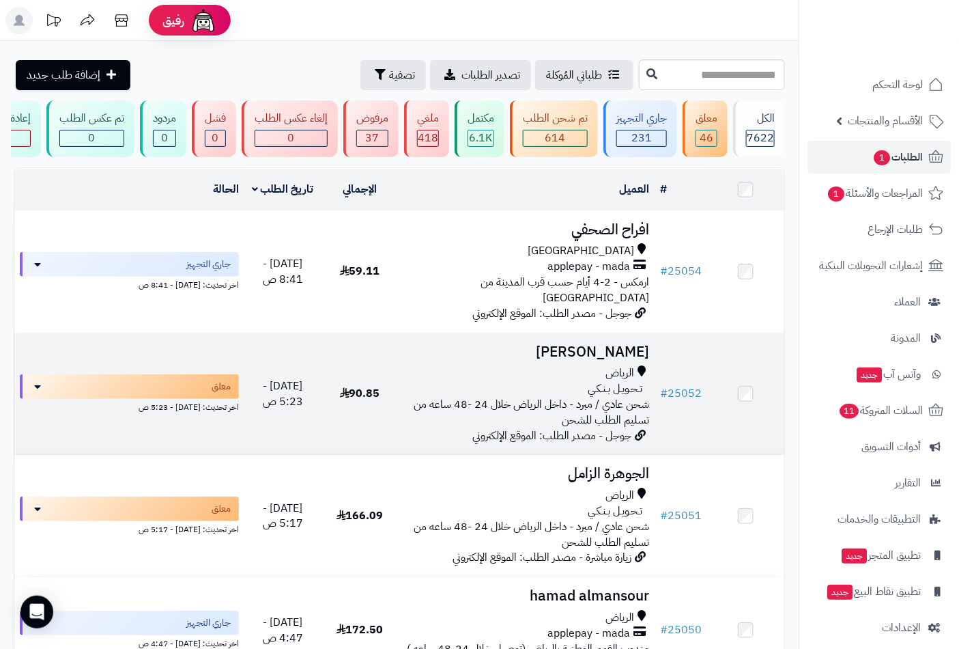 The height and width of the screenshot is (649, 959). I want to click on span: طلبات الإرجاع, so click(895, 229).